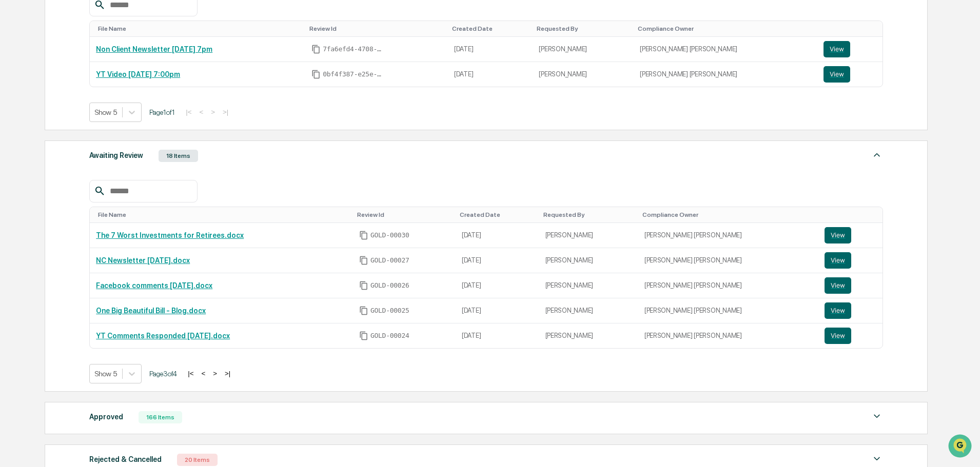 Image resolution: width=980 pixels, height=467 pixels. What do you see at coordinates (13, 13) in the screenshot?
I see `img: f2157a4c-a0d3-4daa-907e-bb6f0de503a5-1751232295721` at bounding box center [13, 13].